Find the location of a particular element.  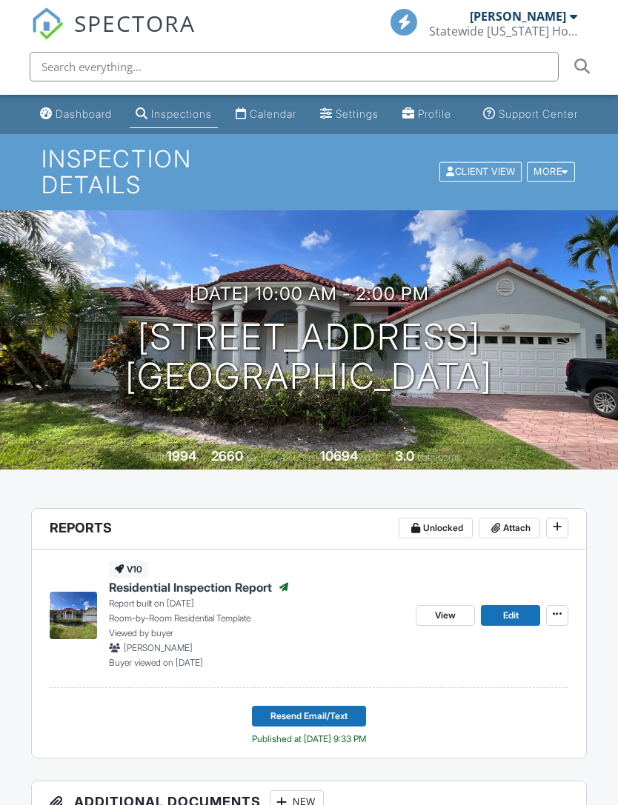

div: Client View is located at coordinates (480, 172).